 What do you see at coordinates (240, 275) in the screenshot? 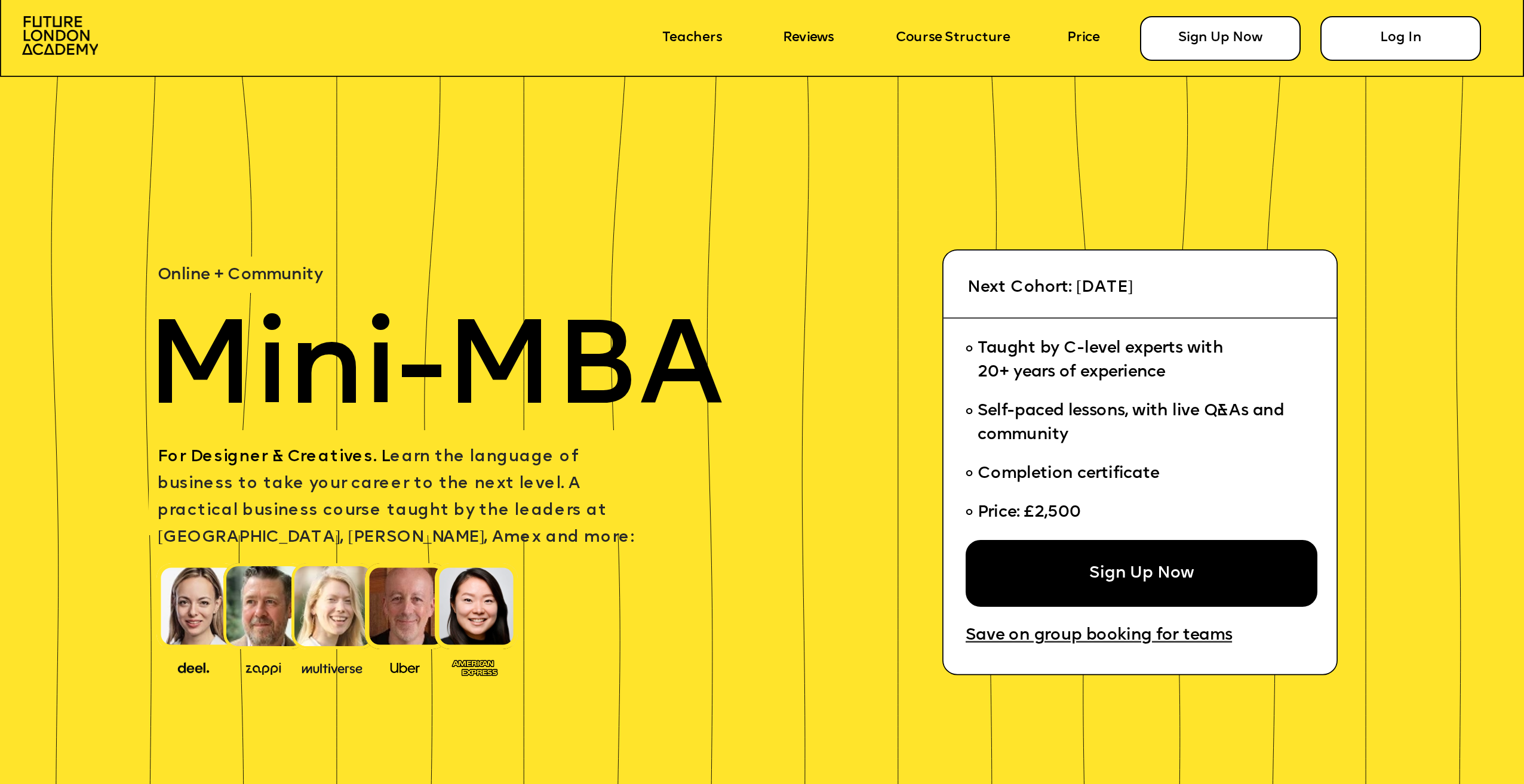
I see `span: Online + Community` at bounding box center [240, 275].